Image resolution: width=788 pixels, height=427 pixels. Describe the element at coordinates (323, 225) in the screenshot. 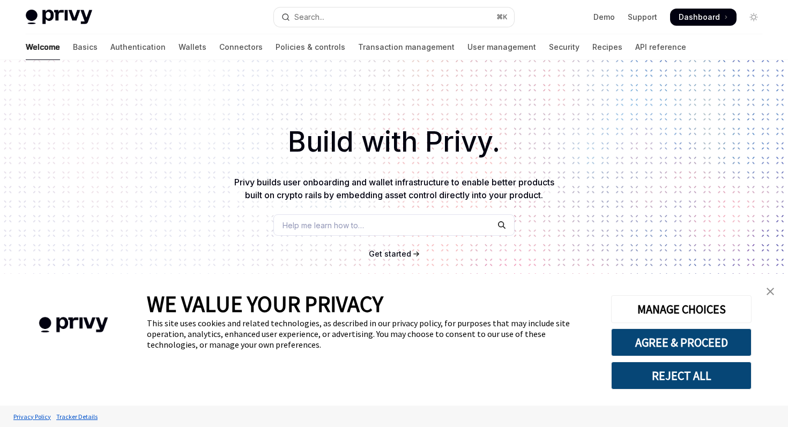

I see `span: Help me learn how to…` at that location.